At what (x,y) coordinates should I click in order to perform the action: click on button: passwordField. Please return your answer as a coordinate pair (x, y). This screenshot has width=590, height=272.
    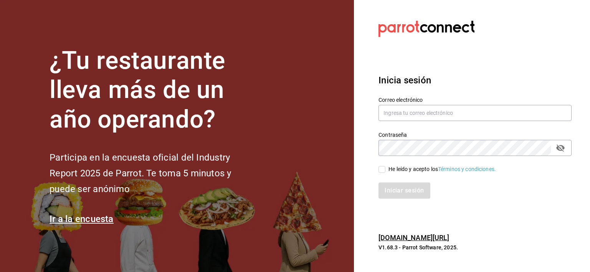
    Looking at the image, I should click on (560, 148).